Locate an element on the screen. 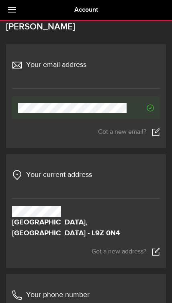 Image resolution: width=172 pixels, height=303 pixels. span: Verified is located at coordinates (140, 108).